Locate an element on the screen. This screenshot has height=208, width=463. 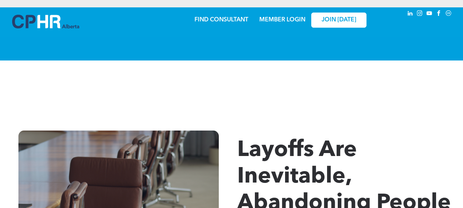
a: MEMBER LOGIN is located at coordinates (282, 20).